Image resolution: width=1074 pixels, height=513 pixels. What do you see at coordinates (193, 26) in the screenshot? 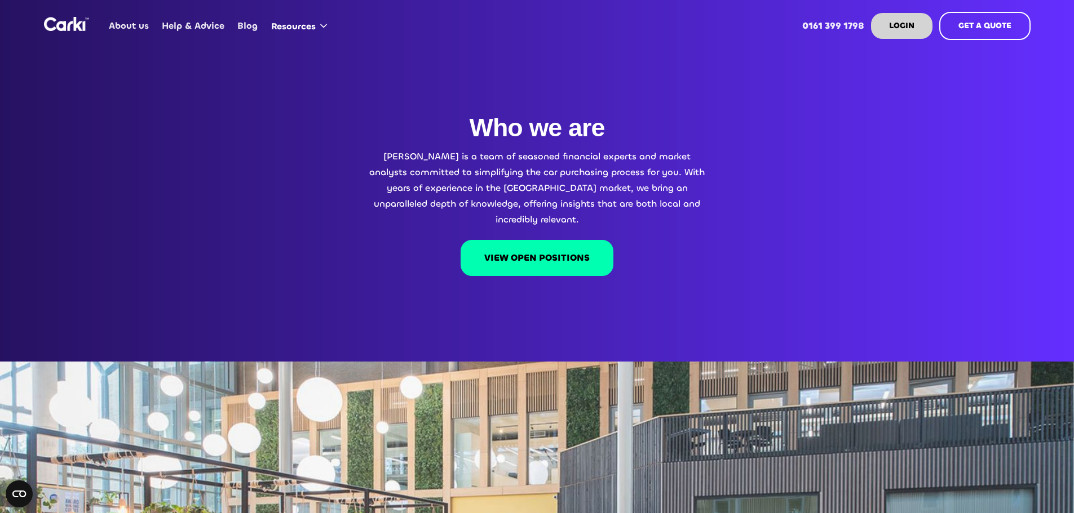
I see `a: Help & Advice` at bounding box center [193, 26].